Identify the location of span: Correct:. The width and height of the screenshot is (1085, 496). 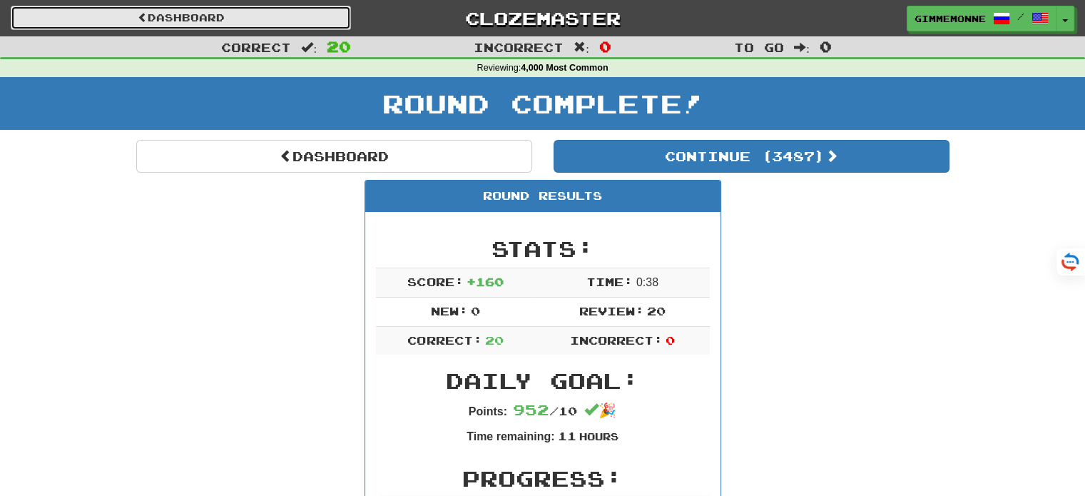
(445, 340).